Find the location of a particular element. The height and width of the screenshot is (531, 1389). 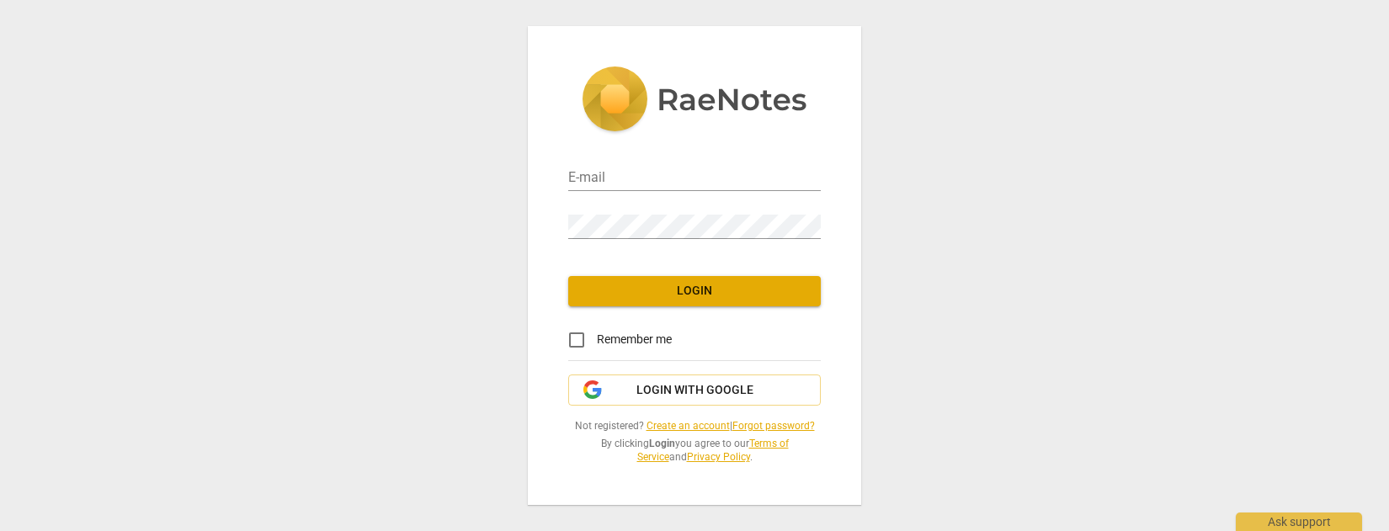

div: Ask support is located at coordinates (1299, 522).